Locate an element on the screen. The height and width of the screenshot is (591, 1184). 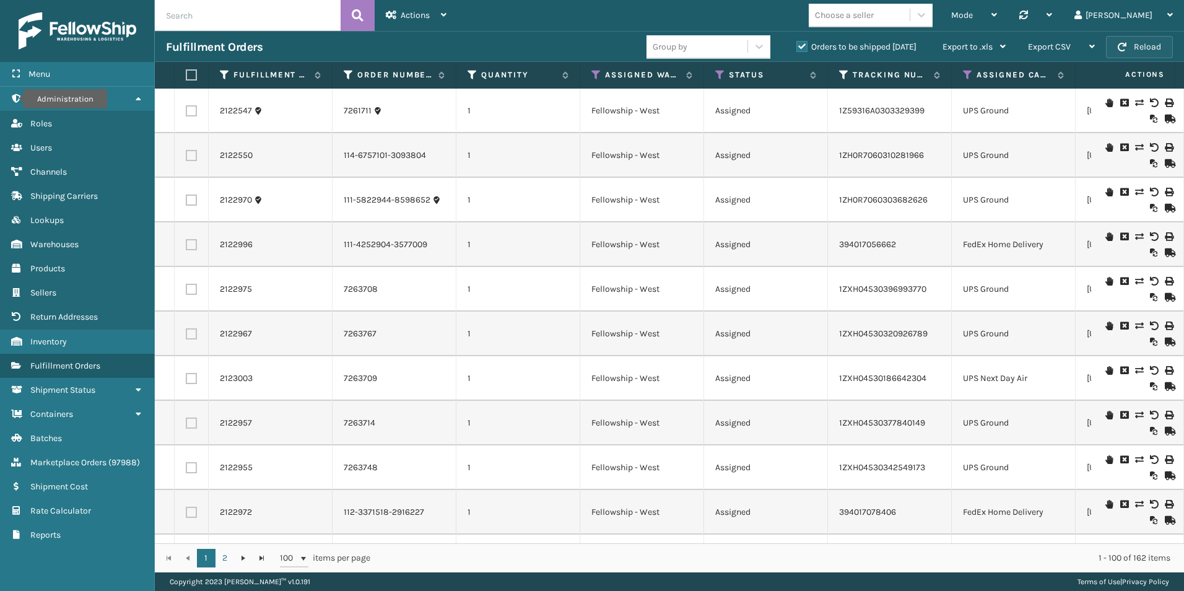
span: Users is located at coordinates (41, 147).